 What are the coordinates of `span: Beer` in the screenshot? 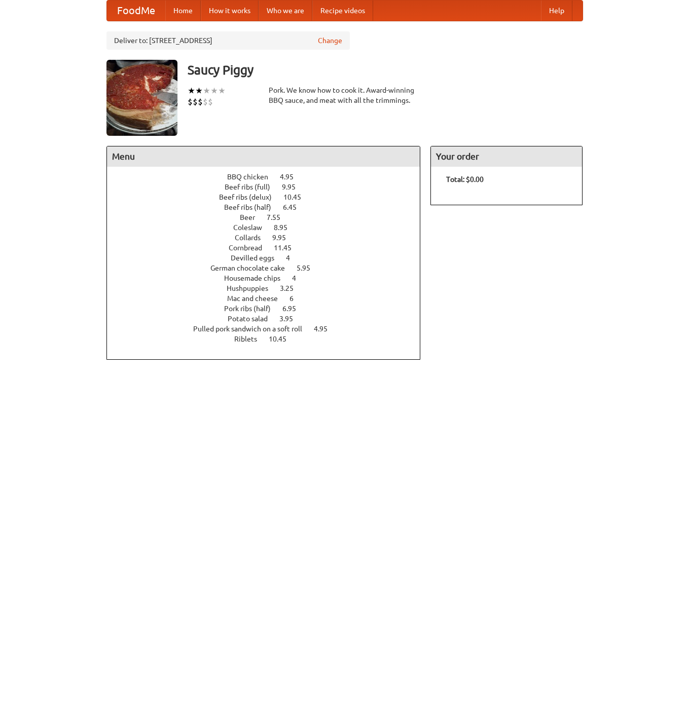 It's located at (252, 217).